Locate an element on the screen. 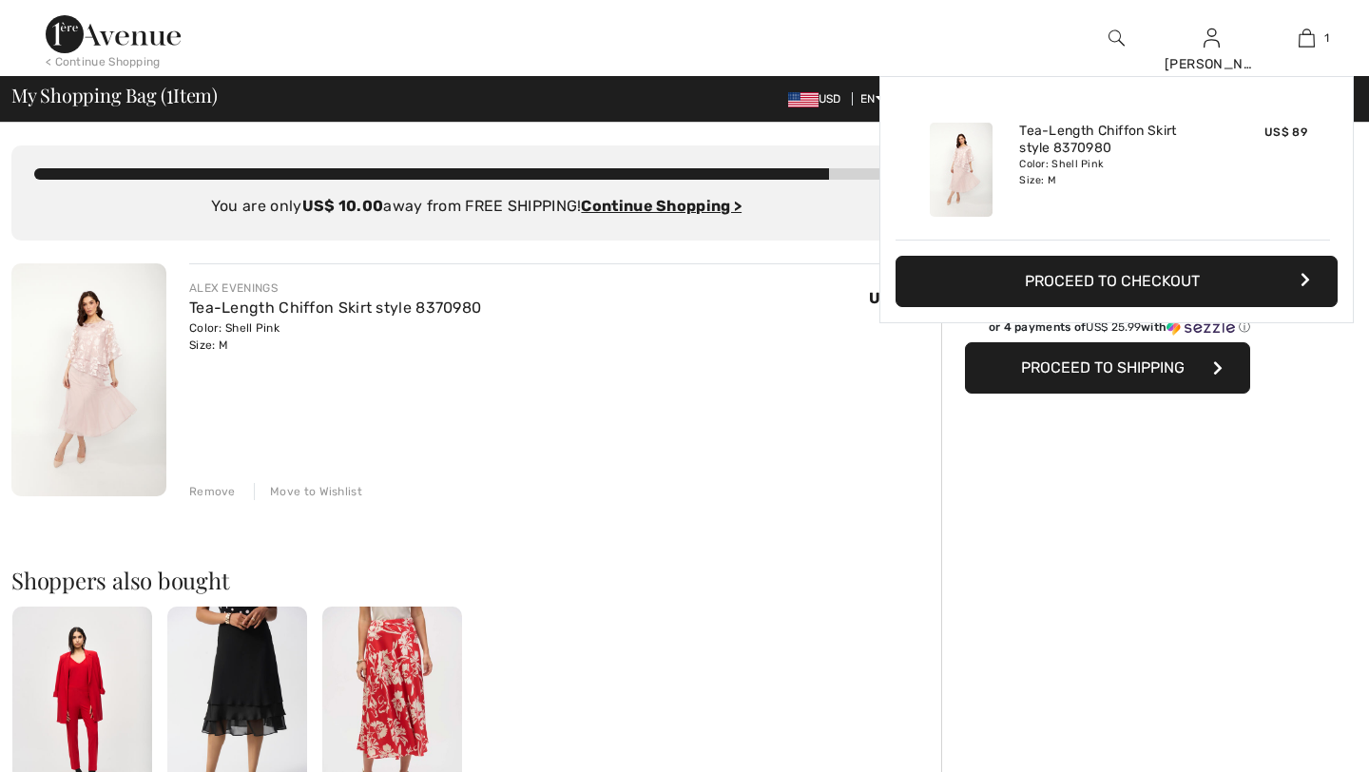 This screenshot has width=1369, height=772. span: EN is located at coordinates (872, 99).